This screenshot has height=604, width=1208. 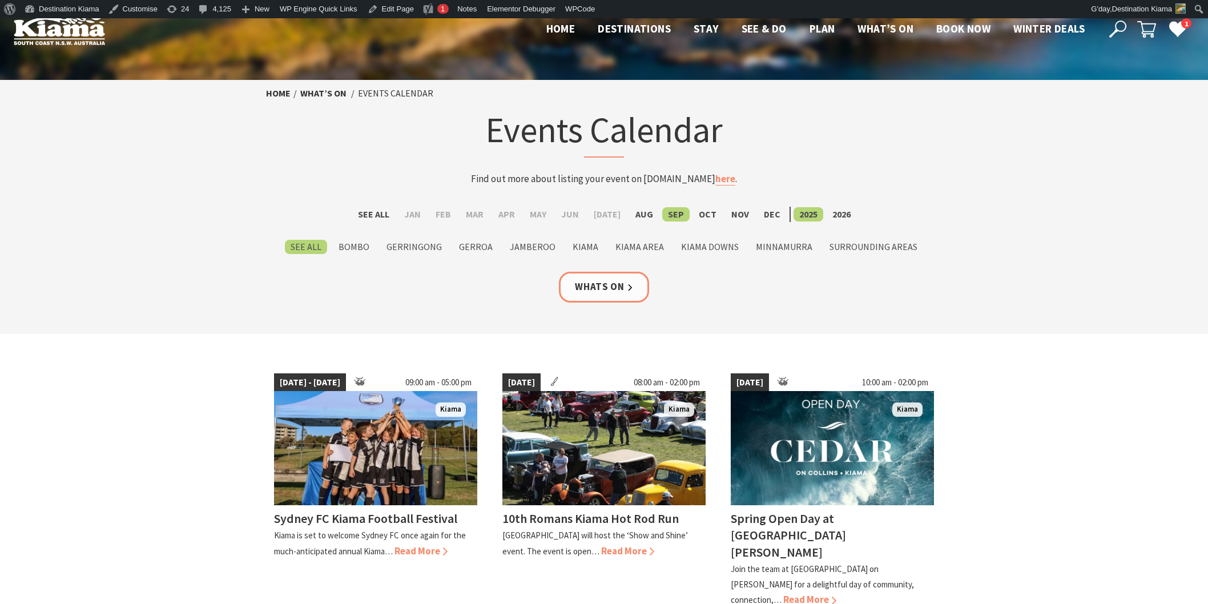 What do you see at coordinates (1049, 29) in the screenshot?
I see `span: Winter Deals` at bounding box center [1049, 29].